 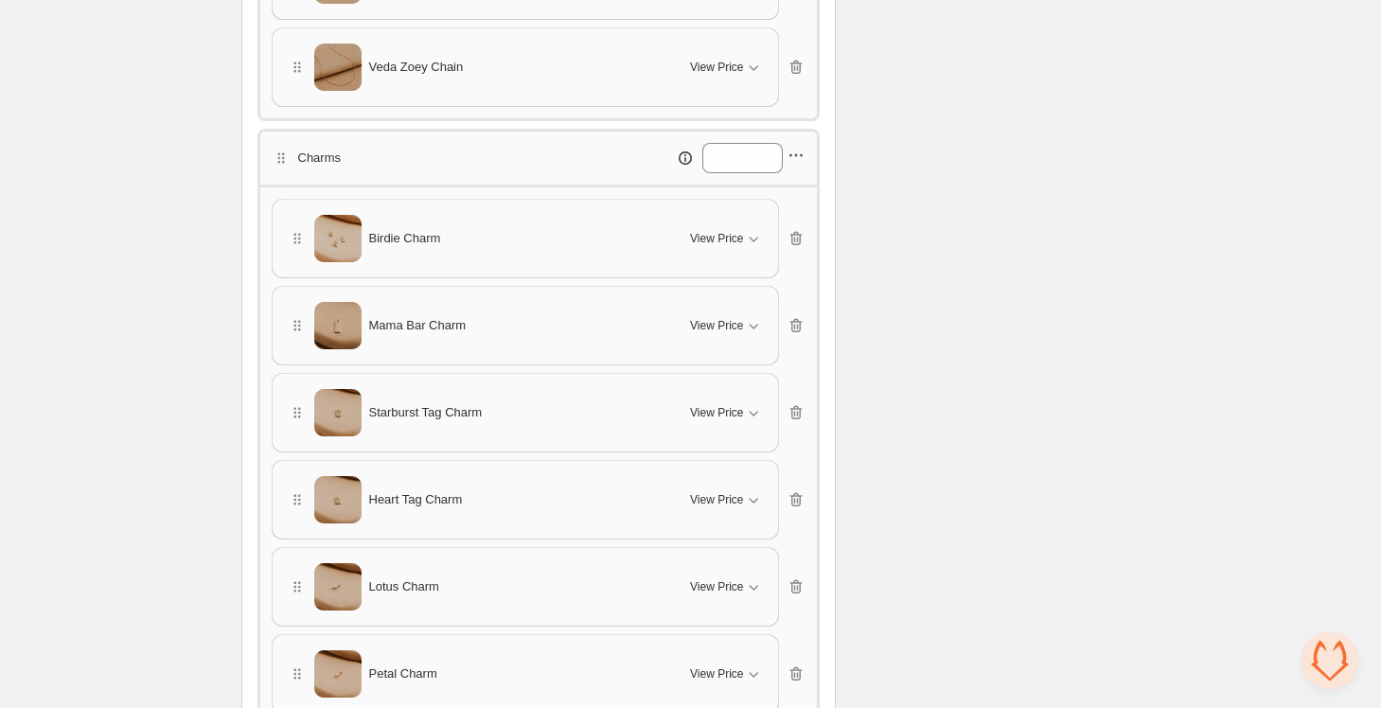 What do you see at coordinates (403, 674) in the screenshot?
I see `span: Petal Charm` at bounding box center [403, 674].